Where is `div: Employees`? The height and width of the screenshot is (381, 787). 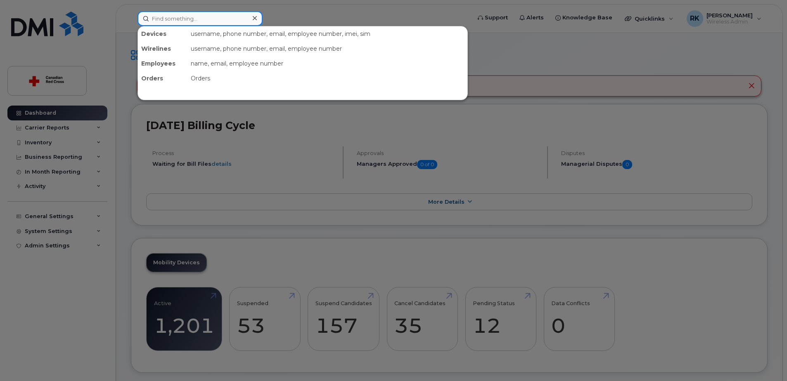
div: Employees is located at coordinates (163, 64).